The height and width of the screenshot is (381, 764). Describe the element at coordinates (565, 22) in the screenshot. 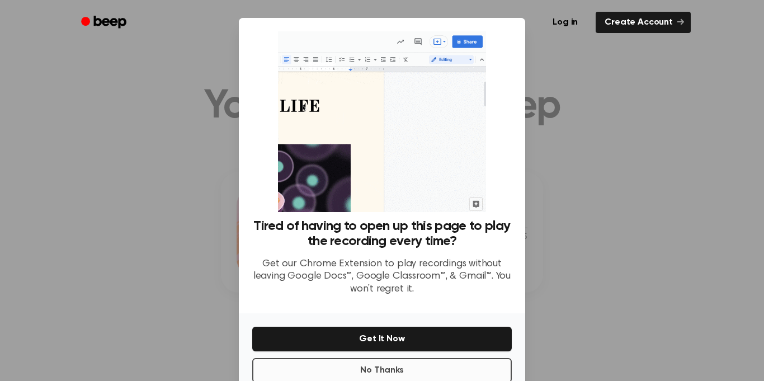

I see `a: Log in` at that location.